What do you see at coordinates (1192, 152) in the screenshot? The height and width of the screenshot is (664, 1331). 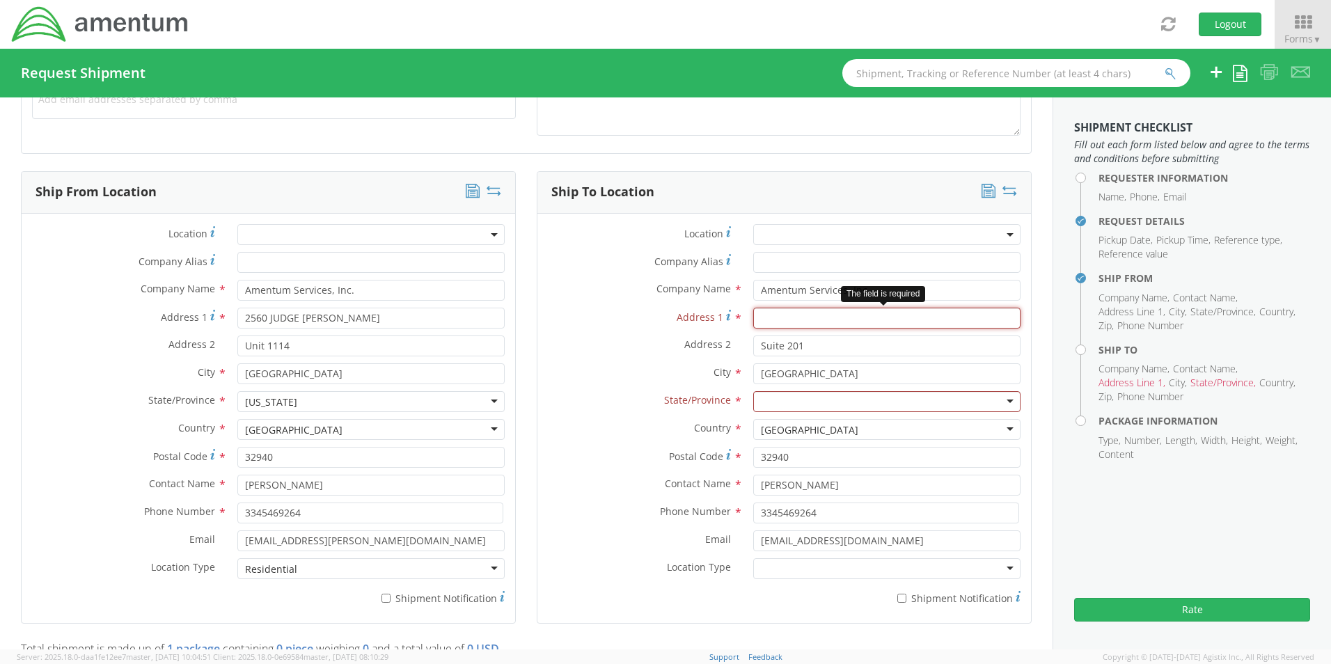 I see `span: Fill out each form listed below and agree to the terms and conditions before submitting` at bounding box center [1192, 152].